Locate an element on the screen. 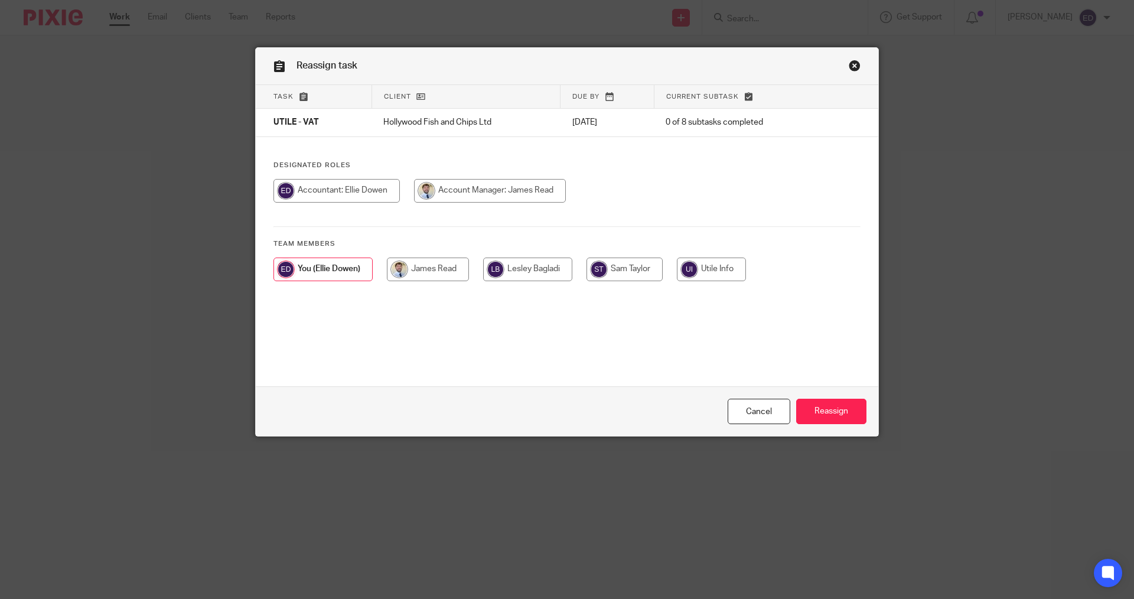  span: Task is located at coordinates (284, 96).